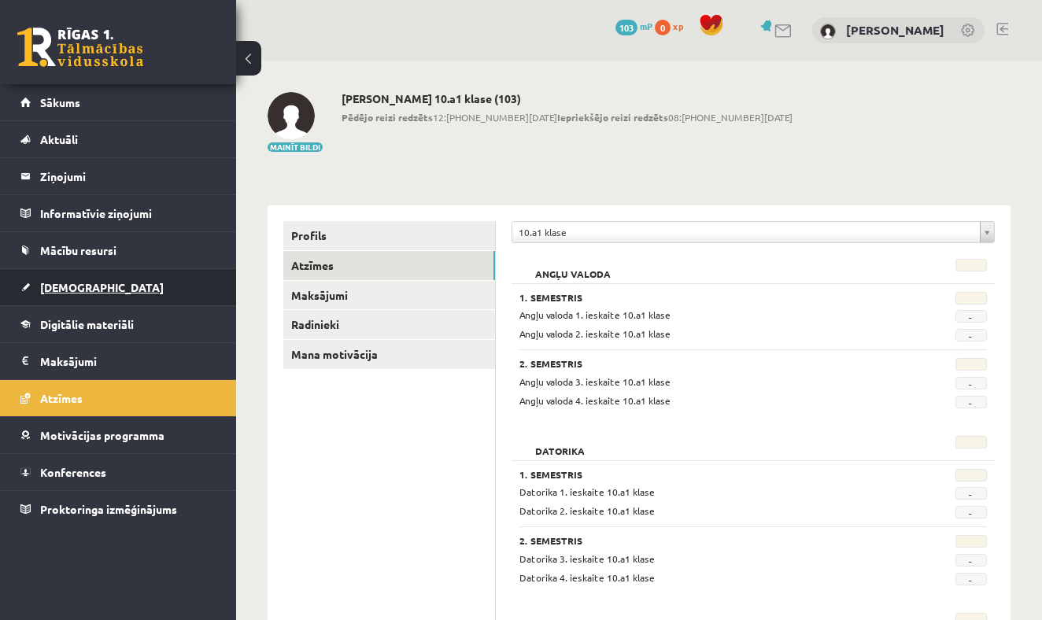 The height and width of the screenshot is (620, 1042). Describe the element at coordinates (633, 26) in the screenshot. I see `a: 103 mP` at that location.